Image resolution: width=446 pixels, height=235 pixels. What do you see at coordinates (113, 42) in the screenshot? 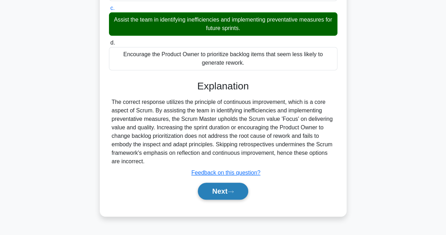
I see `span: d.` at bounding box center [113, 42].